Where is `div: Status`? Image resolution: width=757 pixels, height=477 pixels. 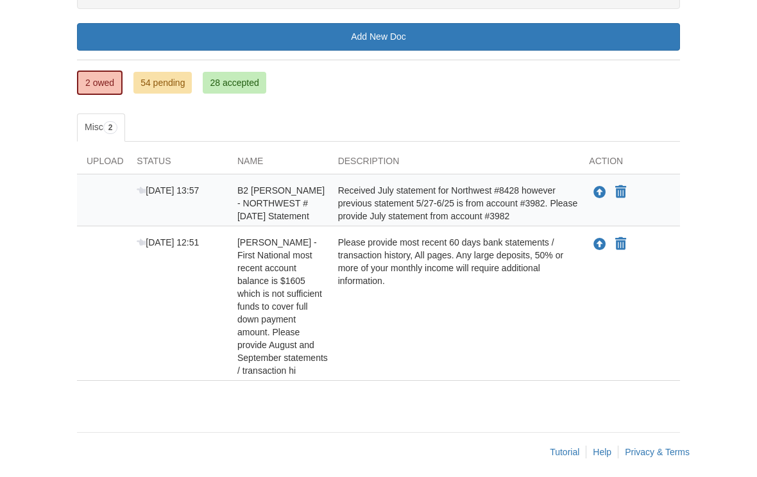 div: Status is located at coordinates (177, 164).